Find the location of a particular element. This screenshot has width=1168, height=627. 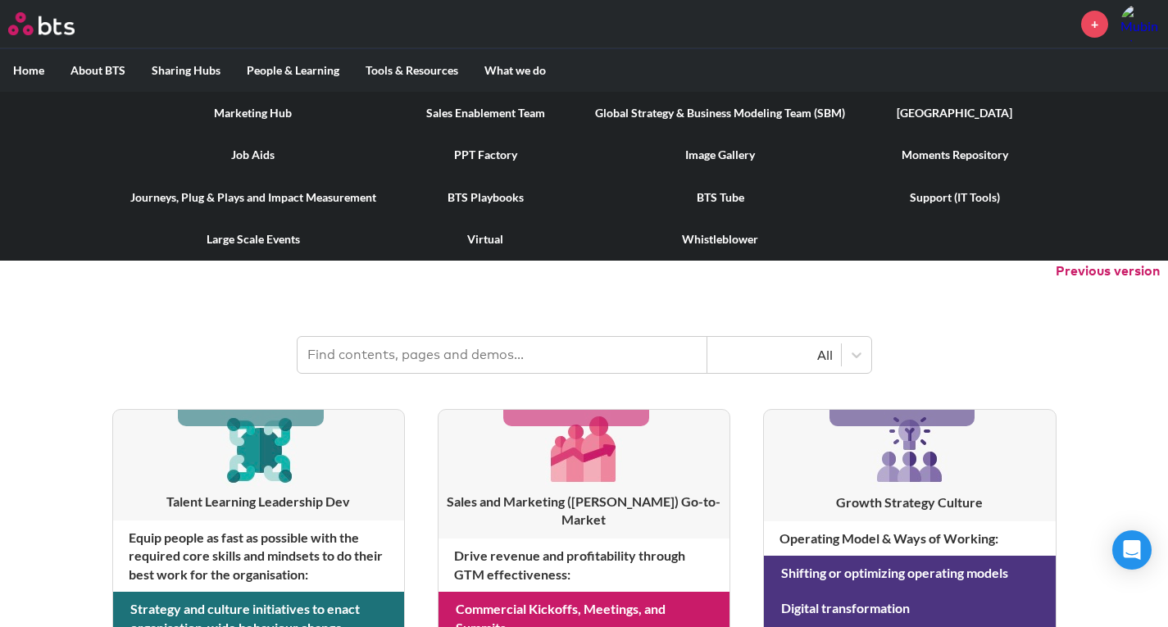

div: All is located at coordinates (774, 355).